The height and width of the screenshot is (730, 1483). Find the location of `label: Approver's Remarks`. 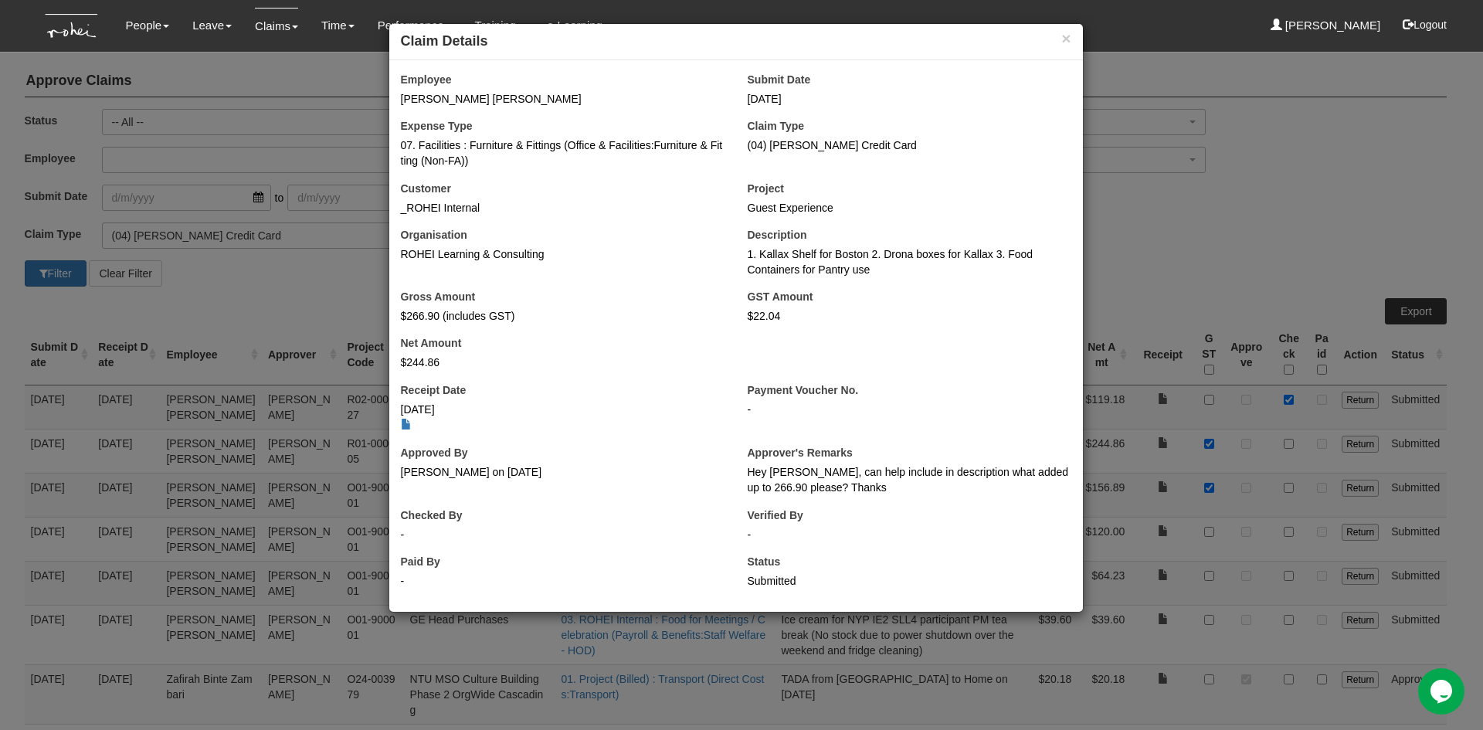

label: Approver's Remarks is located at coordinates (800, 453).